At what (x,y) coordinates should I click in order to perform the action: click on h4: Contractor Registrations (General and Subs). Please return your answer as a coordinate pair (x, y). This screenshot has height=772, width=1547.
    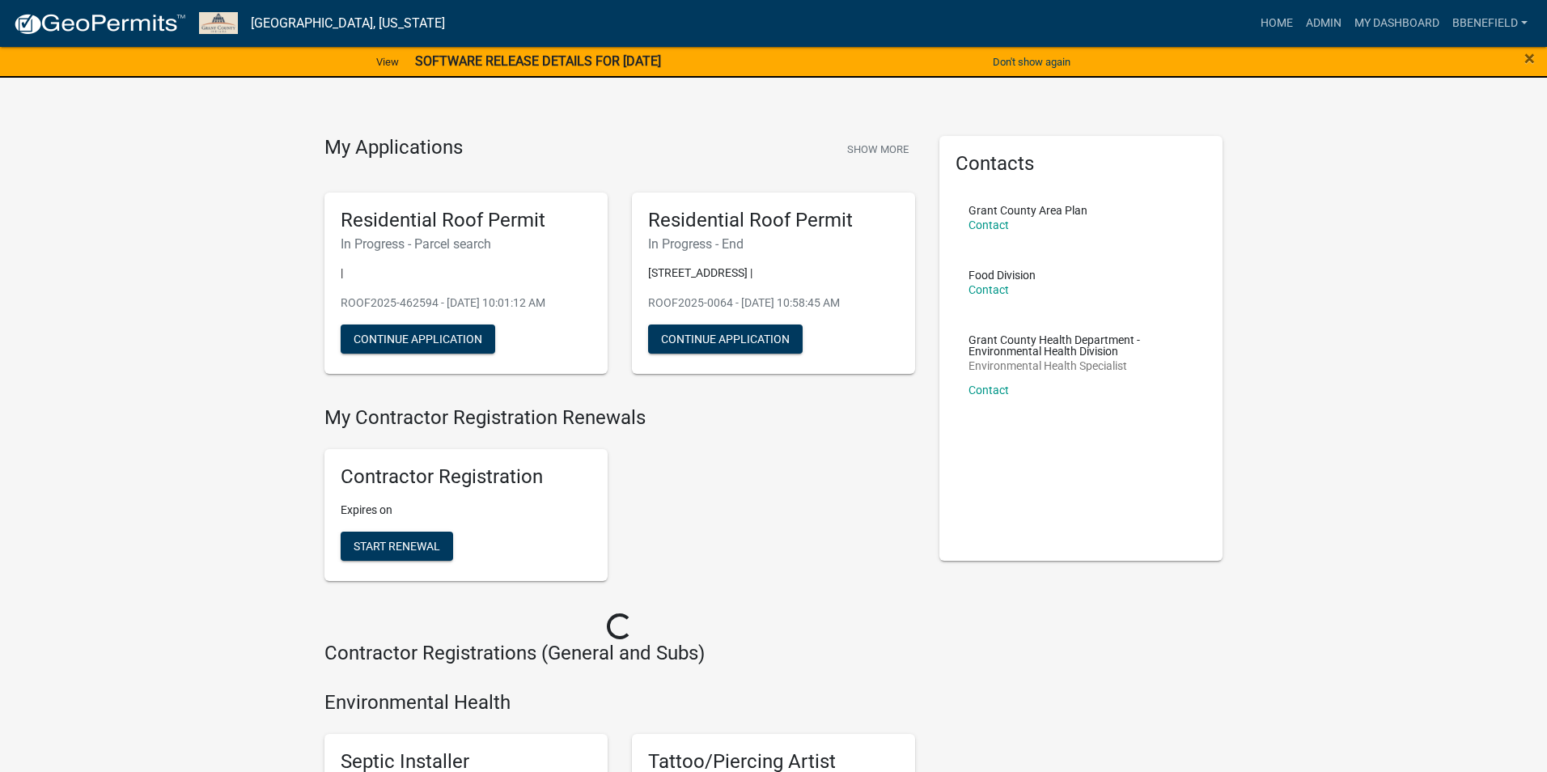
    Looking at the image, I should click on (620, 653).